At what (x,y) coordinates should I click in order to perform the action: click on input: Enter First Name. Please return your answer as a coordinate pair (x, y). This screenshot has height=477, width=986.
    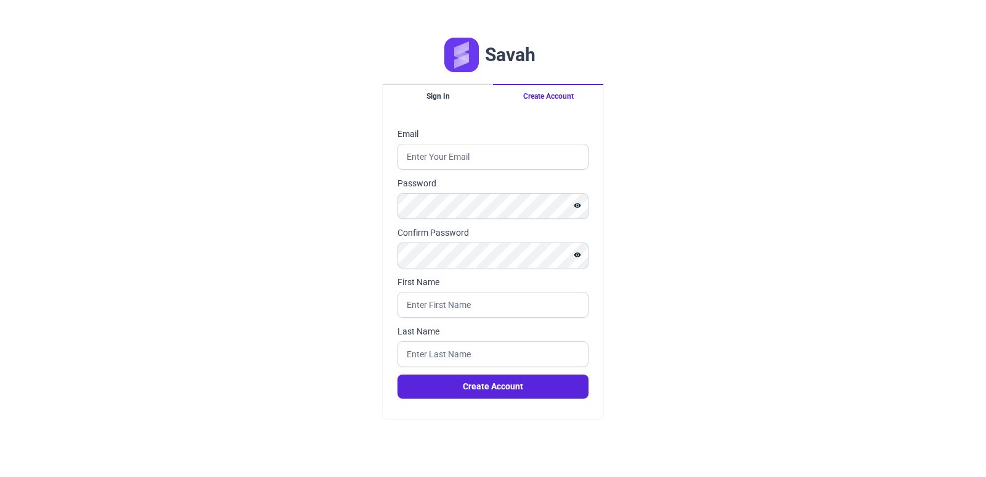
    Looking at the image, I should click on (493, 305).